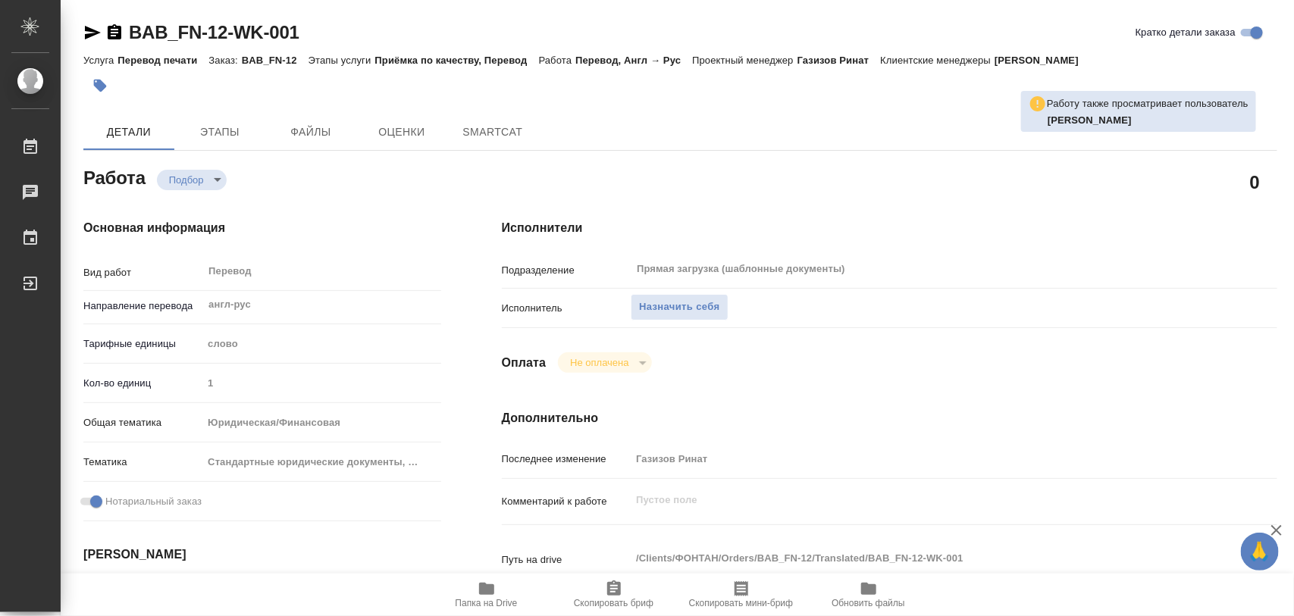 The image size is (1294, 616). Describe the element at coordinates (321, 423) in the screenshot. I see `div: Юридическая/Финансовая` at that location.